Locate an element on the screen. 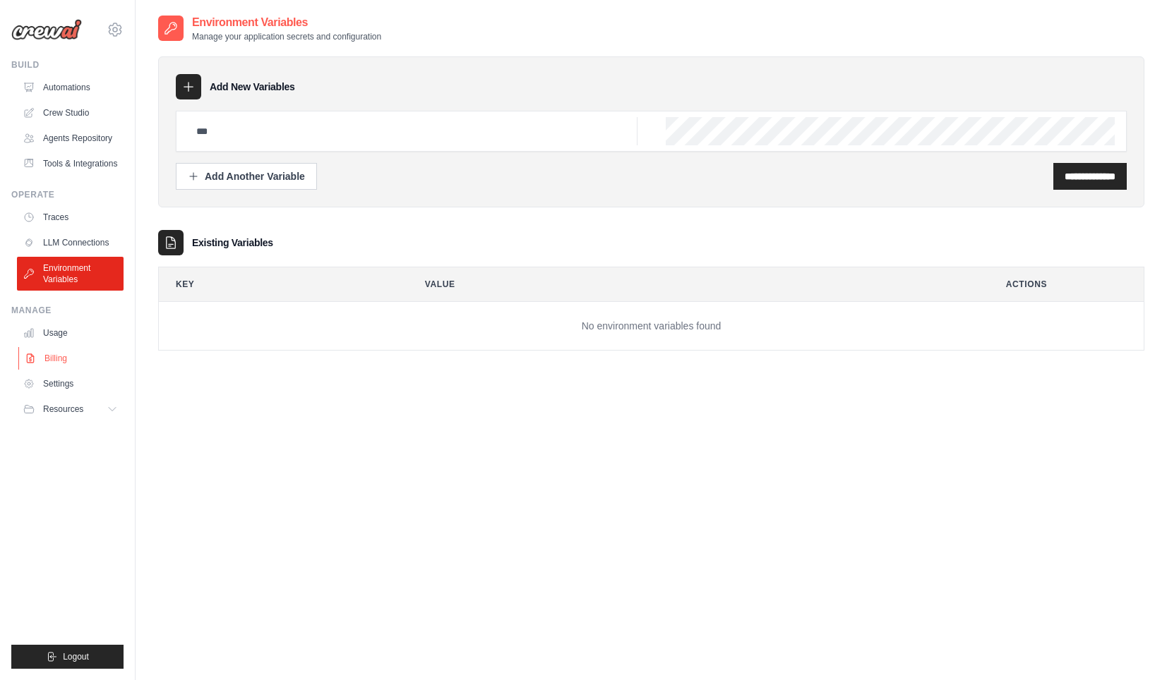  button: Logout is located at coordinates (67, 657).